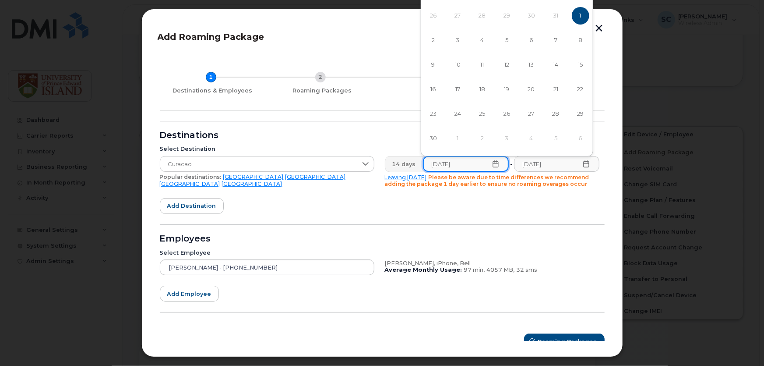  I want to click on td: 13, so click(532, 65).